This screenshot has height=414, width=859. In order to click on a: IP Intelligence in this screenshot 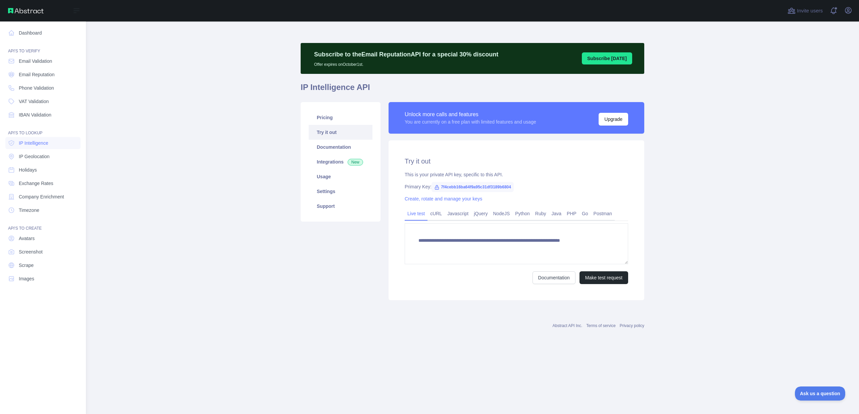, I will do `click(43, 143)`.